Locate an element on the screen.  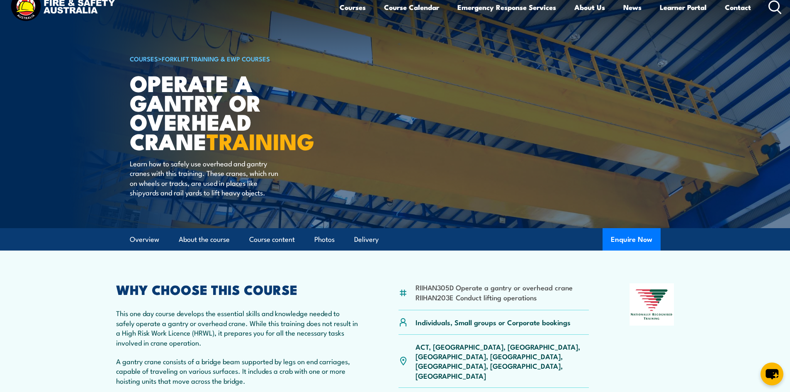
p: Individuals, Small groups or Corporate bookings is located at coordinates (493, 322).